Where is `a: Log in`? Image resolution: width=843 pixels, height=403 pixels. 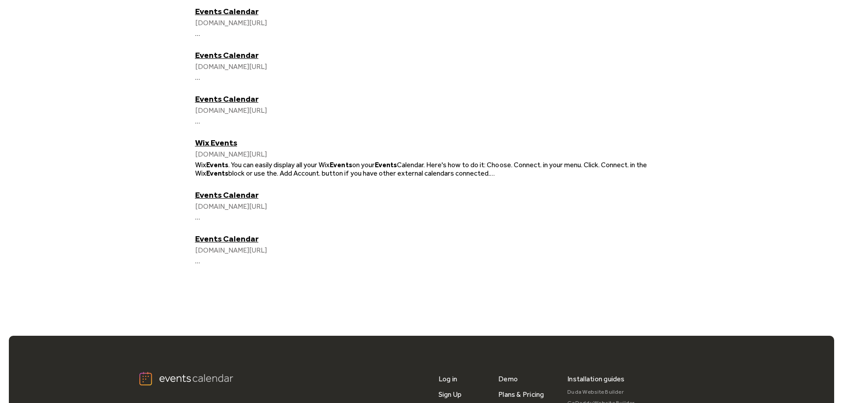 a: Log in is located at coordinates (448, 379).